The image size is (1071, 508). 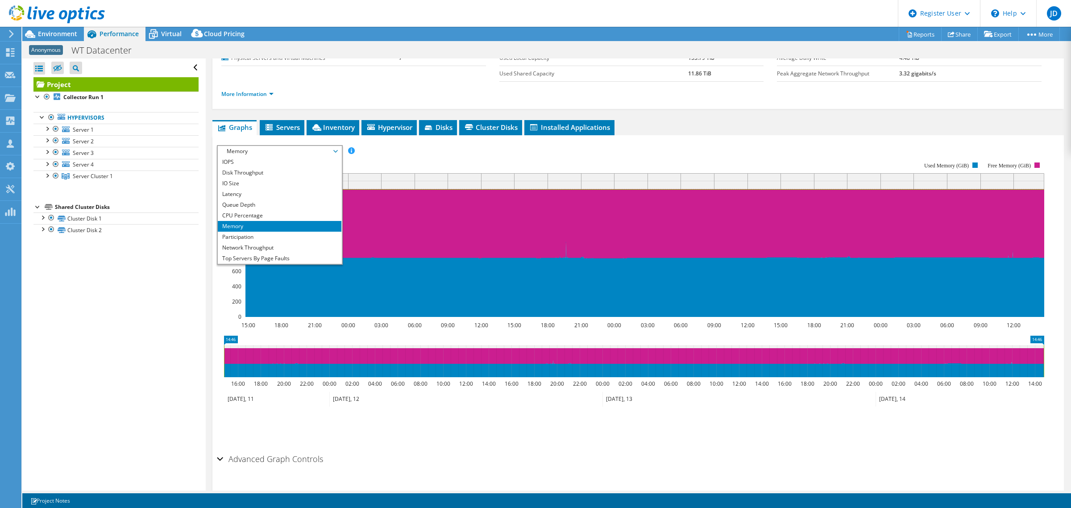 What do you see at coordinates (279, 258) in the screenshot?
I see `li: Top Servers By Page Faults` at bounding box center [279, 258].